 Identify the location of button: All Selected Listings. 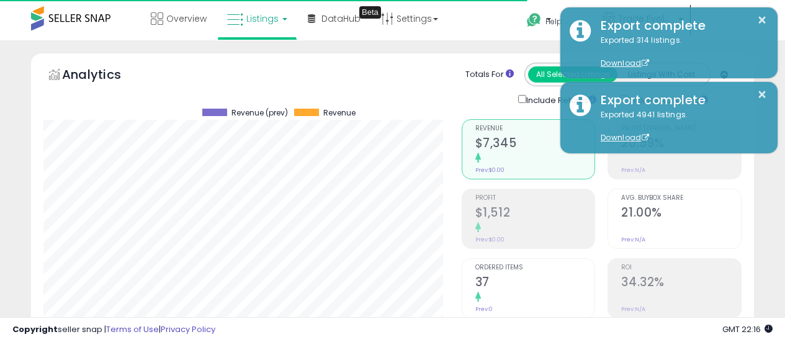
(573, 74).